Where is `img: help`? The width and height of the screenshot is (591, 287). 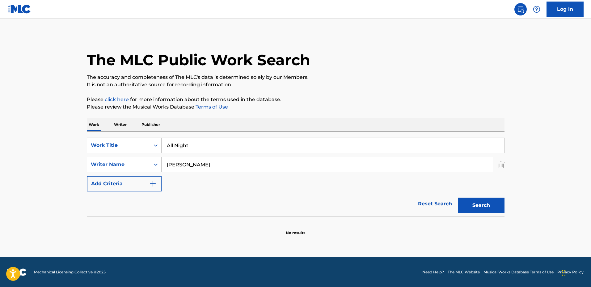
img: help is located at coordinates (537, 9).